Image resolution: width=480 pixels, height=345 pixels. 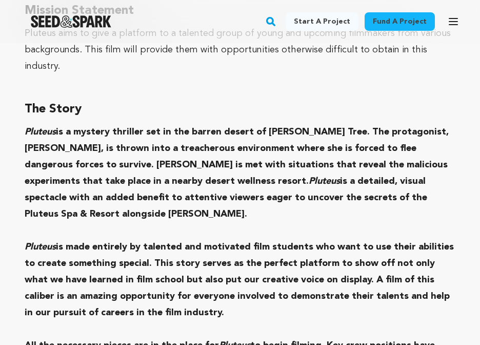 I want to click on a: Seed&Spark Homepage, so click(x=71, y=22).